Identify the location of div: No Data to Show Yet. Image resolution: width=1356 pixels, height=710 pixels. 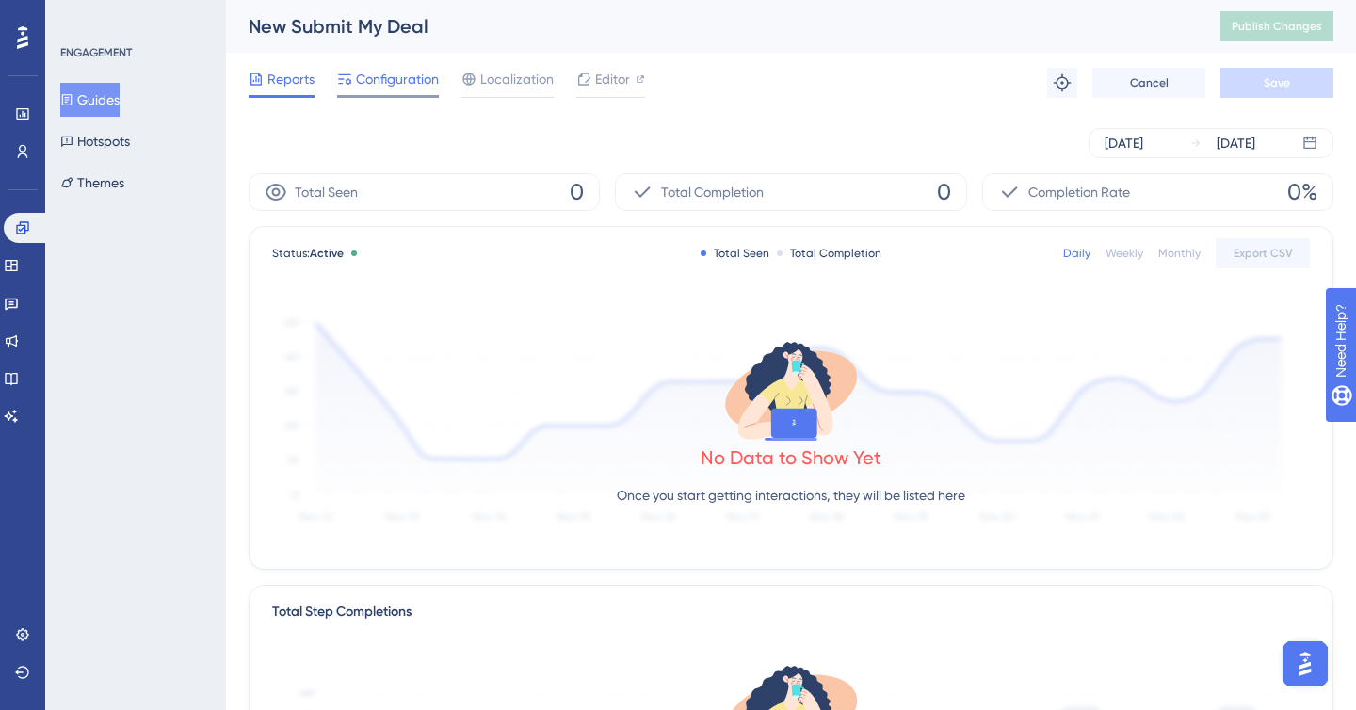
(791, 458).